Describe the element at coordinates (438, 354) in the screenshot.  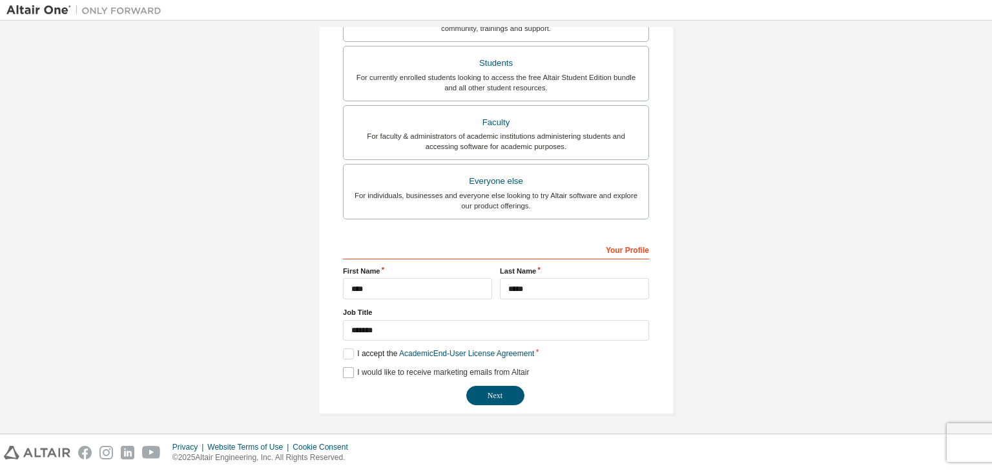
I see `label: I accept the` at that location.